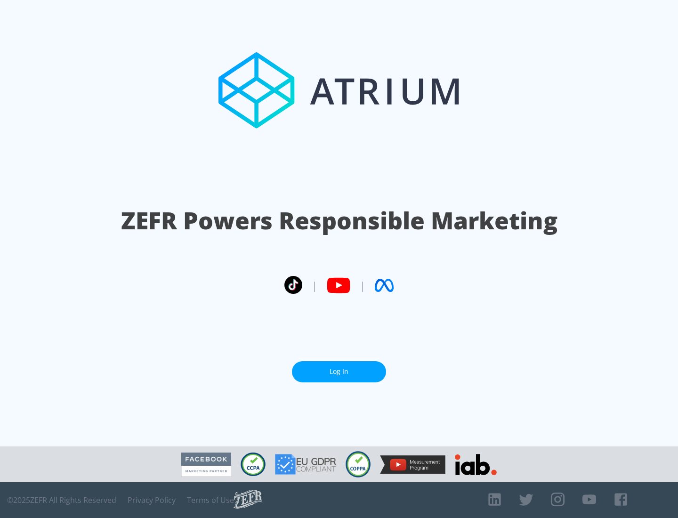  What do you see at coordinates (413, 464) in the screenshot?
I see `img: YouTube Measurement Program` at bounding box center [413, 464].